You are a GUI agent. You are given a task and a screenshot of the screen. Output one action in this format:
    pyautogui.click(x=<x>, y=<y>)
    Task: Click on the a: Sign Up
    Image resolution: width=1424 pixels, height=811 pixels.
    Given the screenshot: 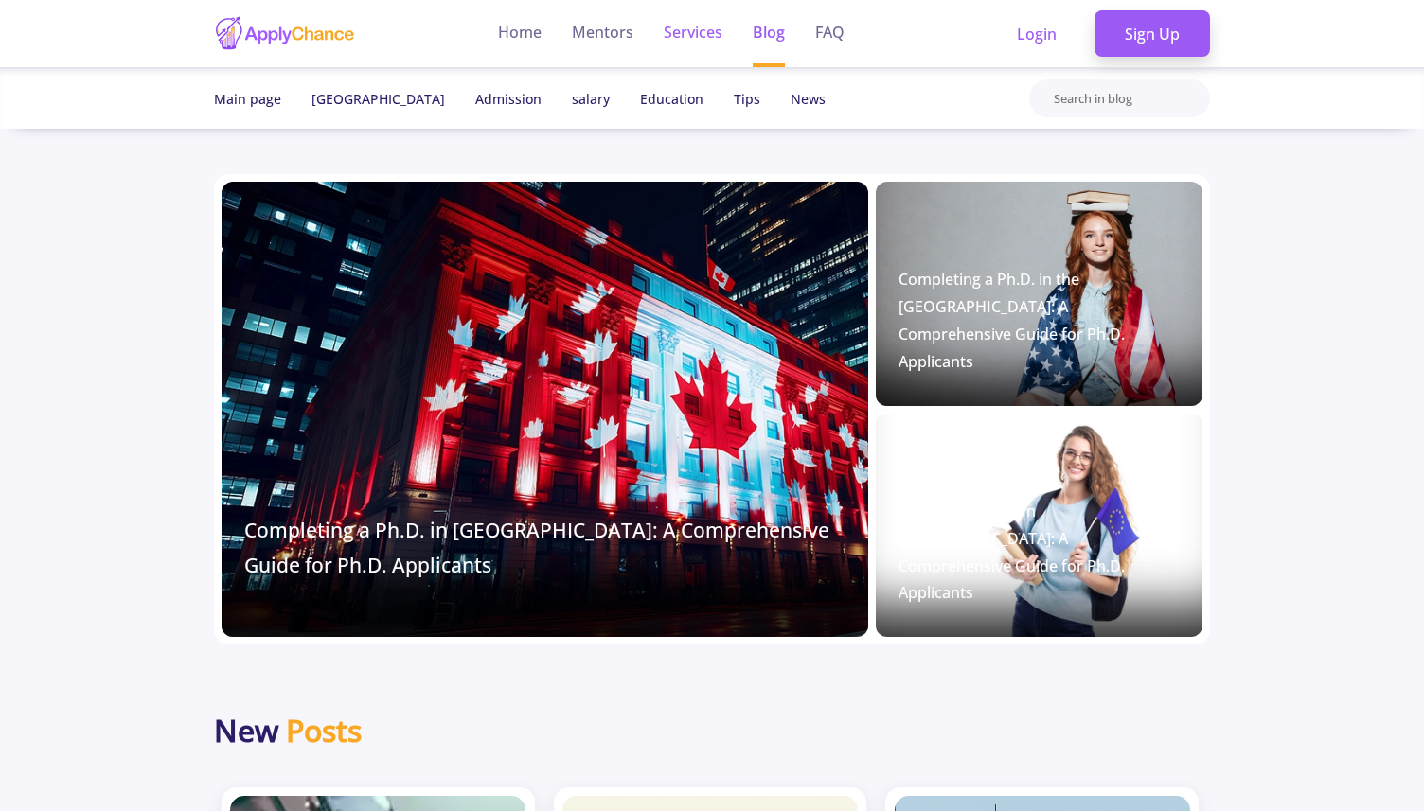 What is the action you would take?
    pyautogui.click(x=1152, y=34)
    